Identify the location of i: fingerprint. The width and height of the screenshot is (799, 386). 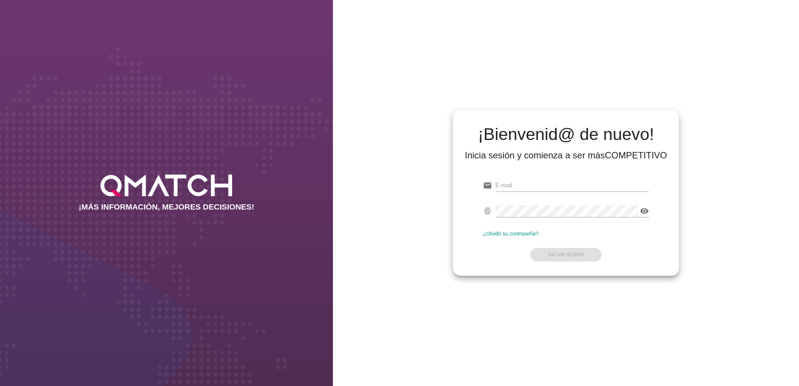
(488, 211).